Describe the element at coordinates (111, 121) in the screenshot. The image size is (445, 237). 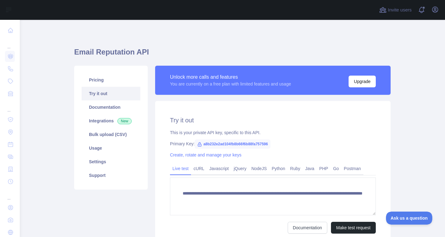
I see `a: Integrations New` at that location.